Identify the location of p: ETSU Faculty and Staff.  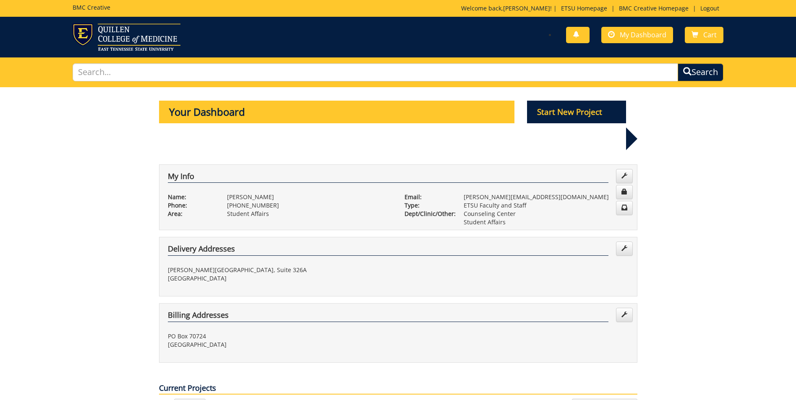
(546, 206).